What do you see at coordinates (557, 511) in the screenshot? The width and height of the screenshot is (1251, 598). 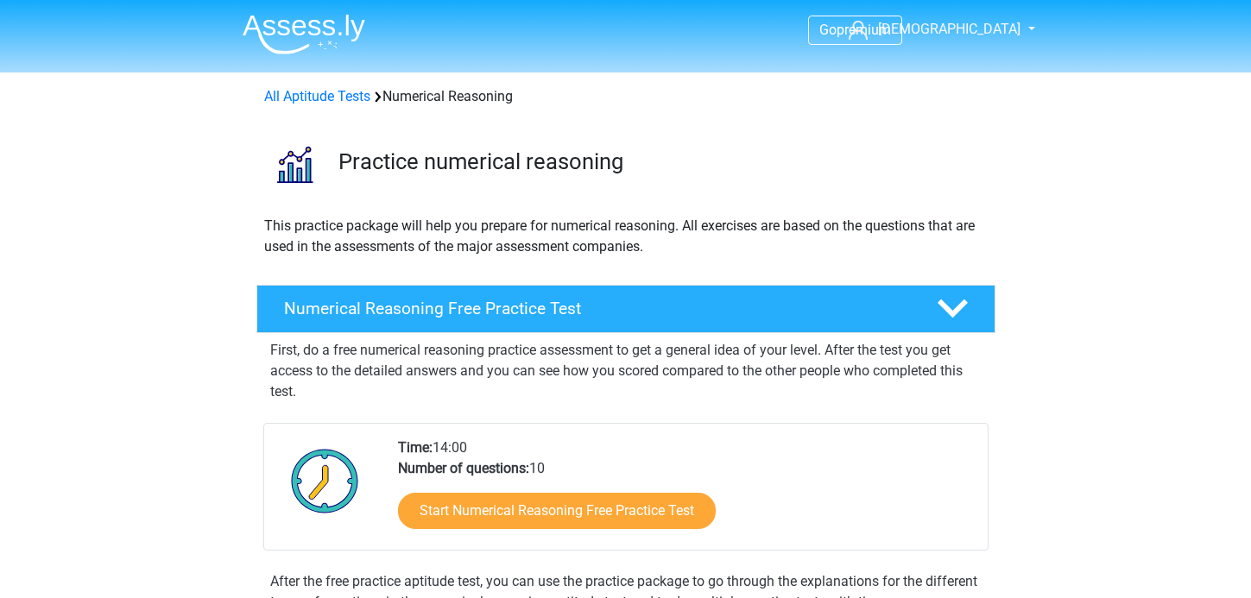 I see `a: Start Numerical Reasoning Free Practice Test` at bounding box center [557, 511].